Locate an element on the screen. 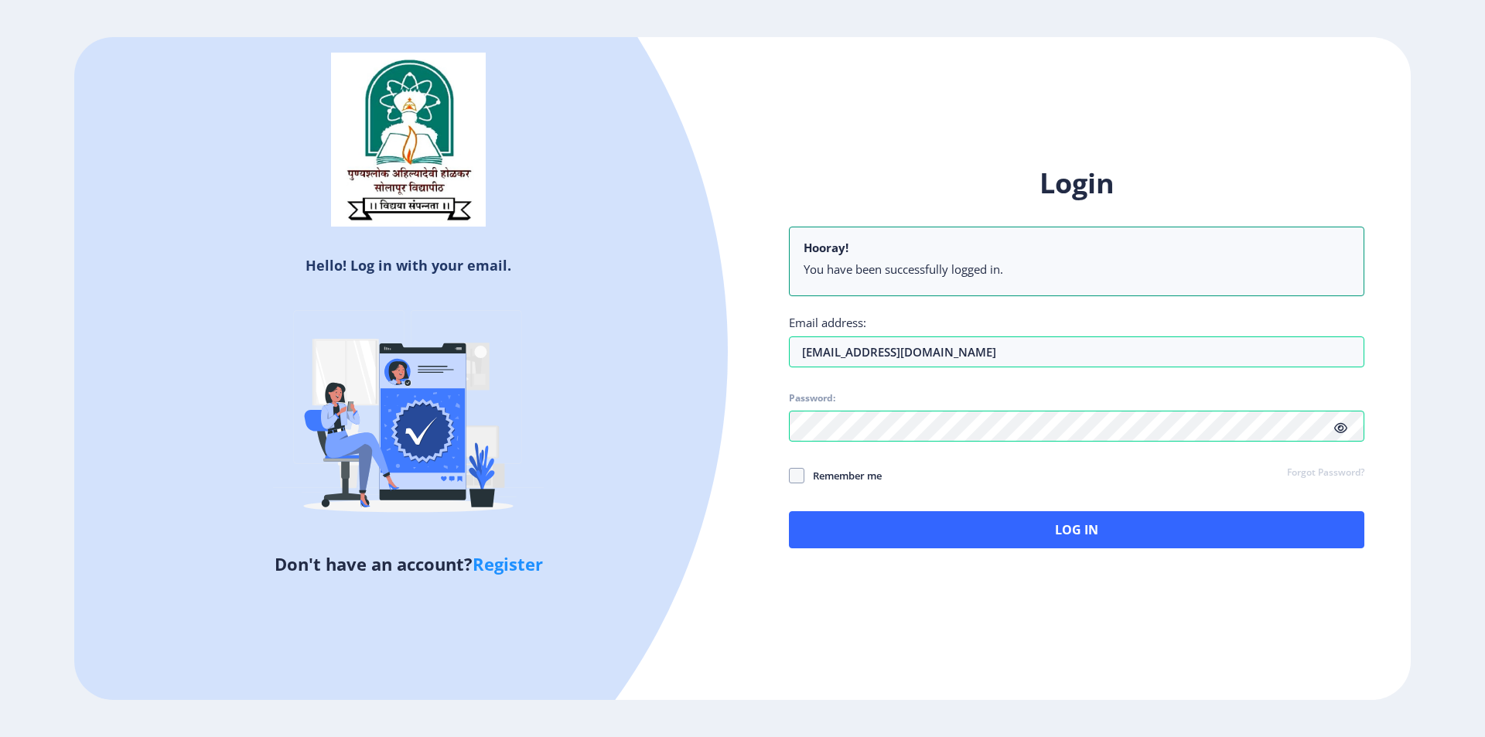 This screenshot has width=1485, height=737. img: Verified-rafiki.svg is located at coordinates (408, 416).